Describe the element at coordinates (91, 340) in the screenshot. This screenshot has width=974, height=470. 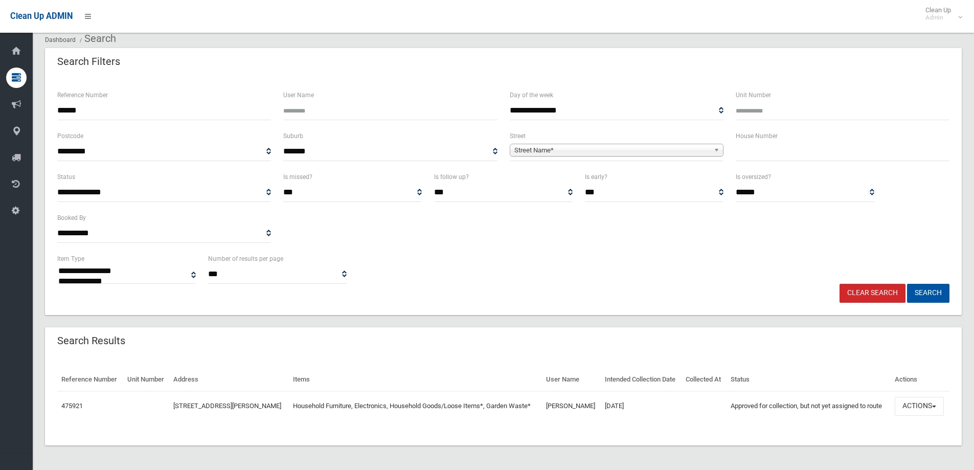
I see `header: Search Results` at that location.